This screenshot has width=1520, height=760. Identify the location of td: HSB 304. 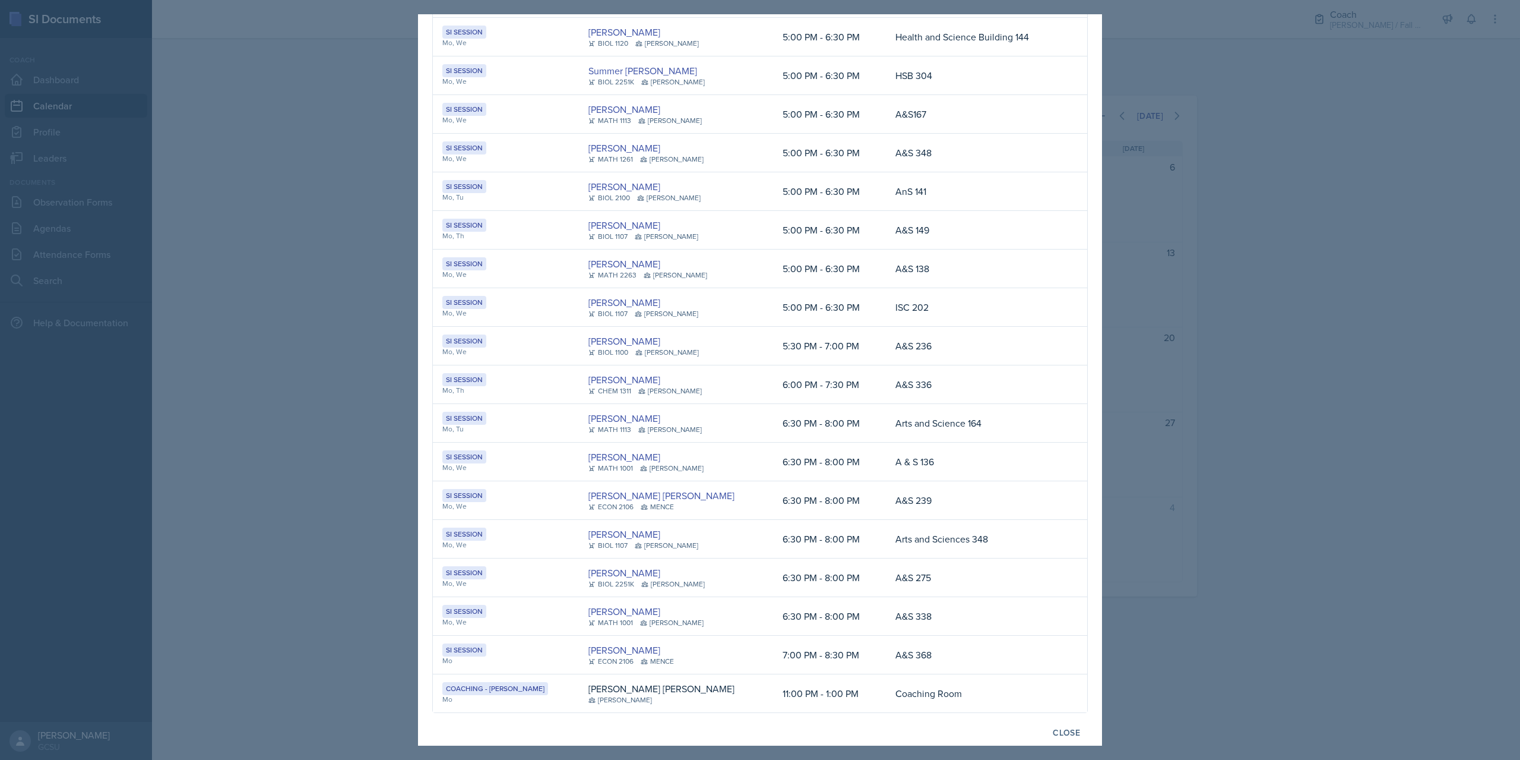
(976, 75).